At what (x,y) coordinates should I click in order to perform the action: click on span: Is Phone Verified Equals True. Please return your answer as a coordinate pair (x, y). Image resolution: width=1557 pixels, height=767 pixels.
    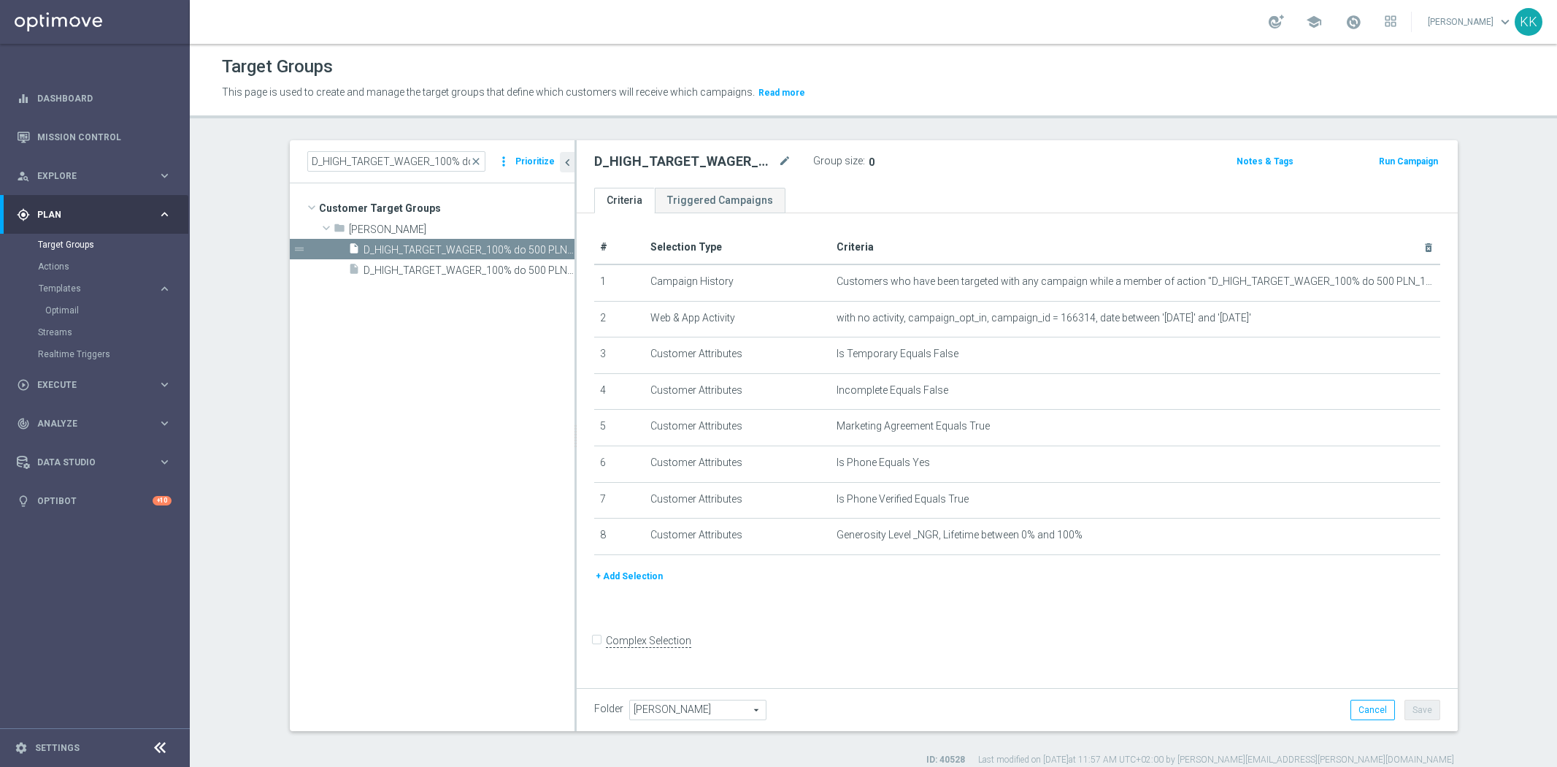
    Looking at the image, I should click on (902, 499).